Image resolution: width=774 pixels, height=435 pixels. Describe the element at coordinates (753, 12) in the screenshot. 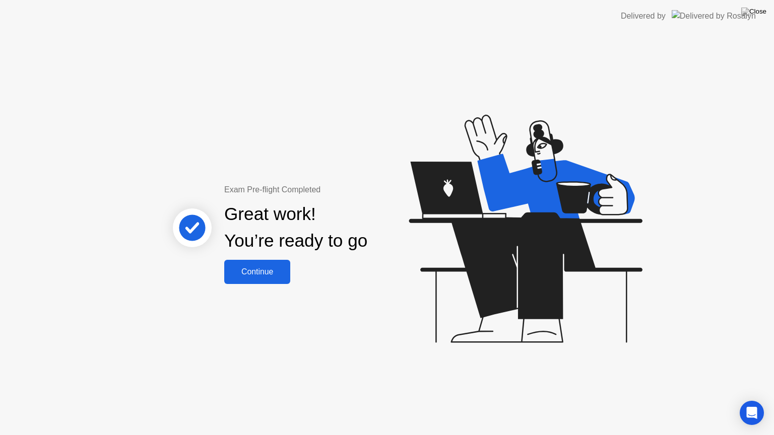

I see `img: Close` at that location.